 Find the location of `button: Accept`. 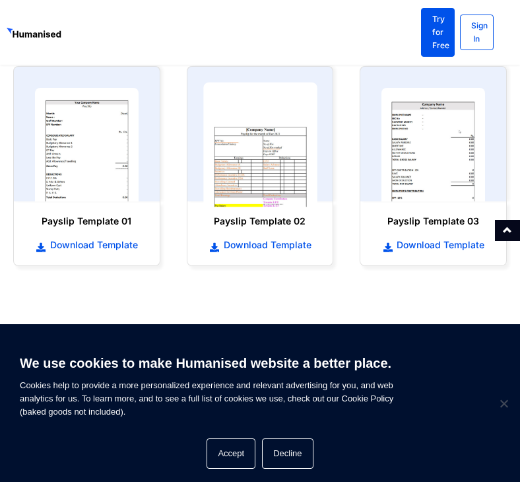

button: Accept is located at coordinates (231, 454).